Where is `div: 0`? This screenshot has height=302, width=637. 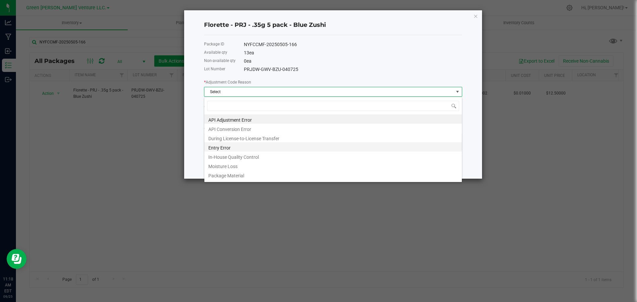
div: 0 is located at coordinates (353, 61).